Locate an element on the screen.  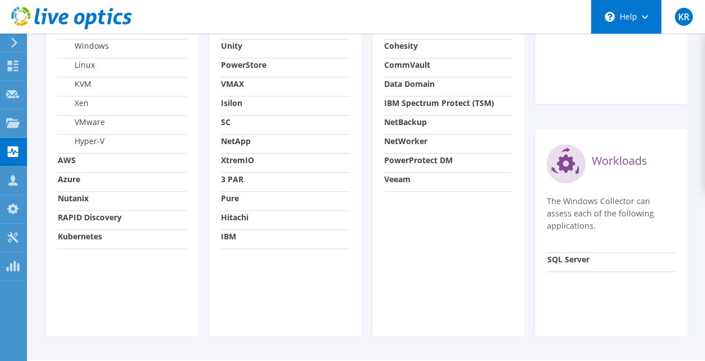
strong: Pure is located at coordinates (230, 198).